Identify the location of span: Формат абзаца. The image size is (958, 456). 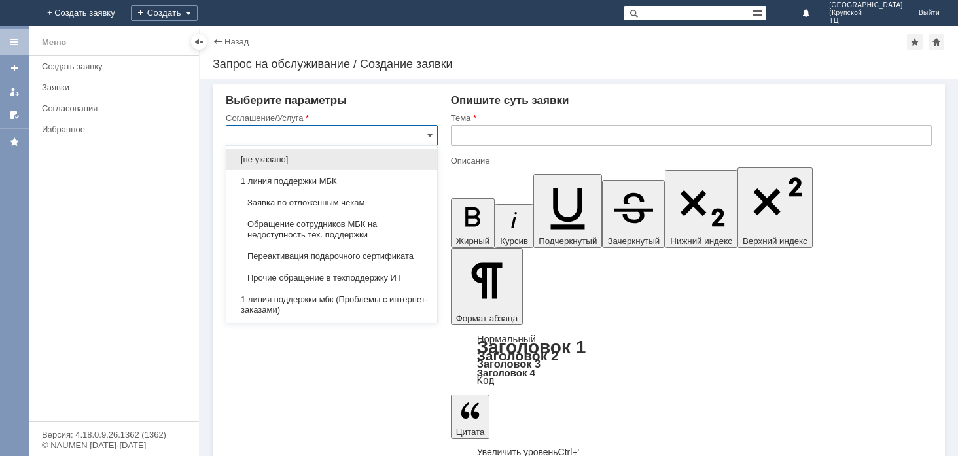
(487, 318).